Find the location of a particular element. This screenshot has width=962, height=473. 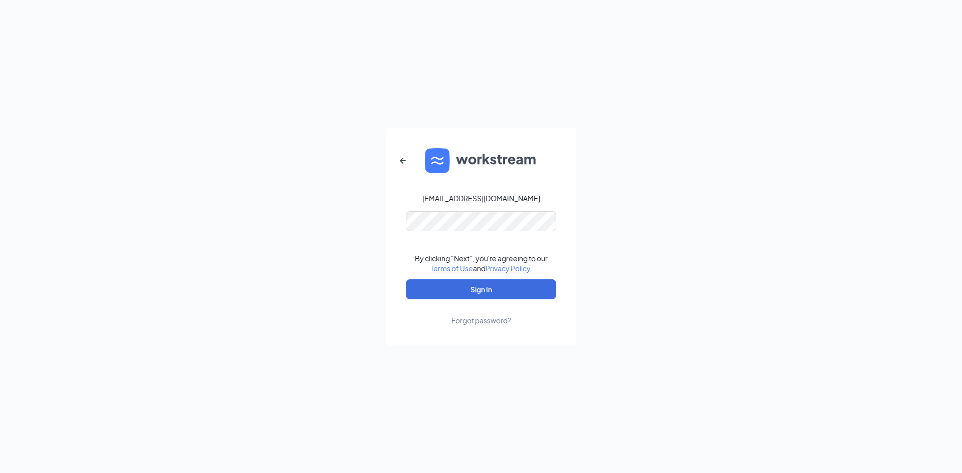

svg: ArrowLeftNew is located at coordinates (403, 161).